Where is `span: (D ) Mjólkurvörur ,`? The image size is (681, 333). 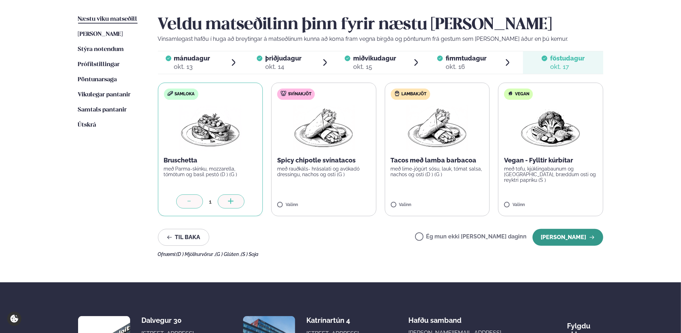 span: (D ) Mjólkurvörur , is located at coordinates (196, 254).